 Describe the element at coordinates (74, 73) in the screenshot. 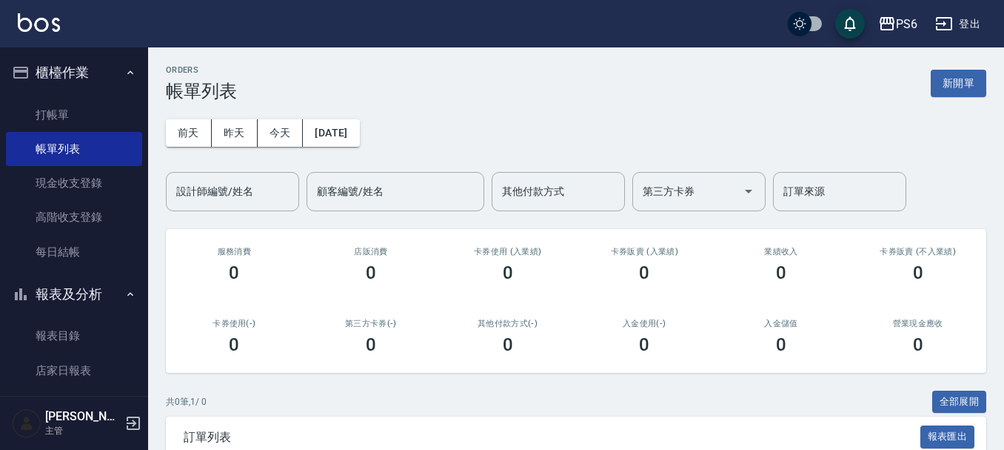

I see `button: 櫃檯作業` at that location.